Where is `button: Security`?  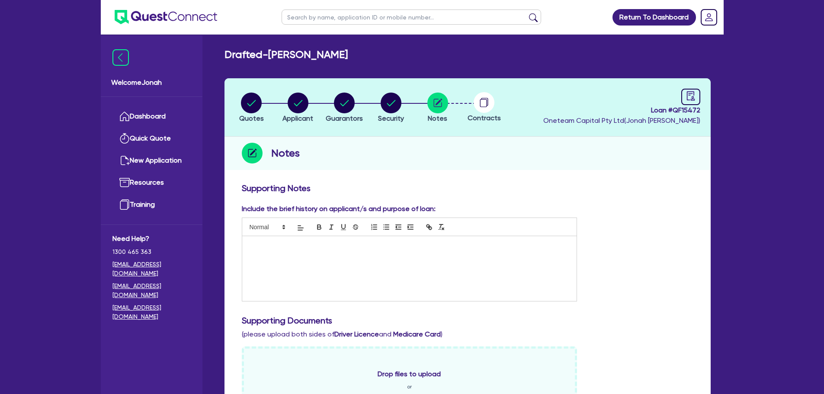 button: Security is located at coordinates (391, 108).